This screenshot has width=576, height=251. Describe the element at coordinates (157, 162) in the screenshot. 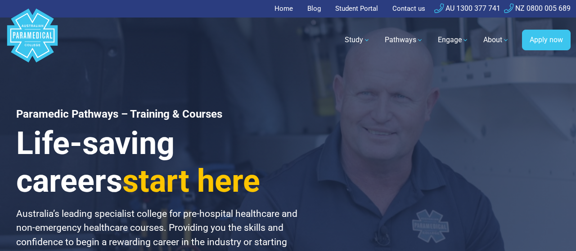

I see `h3: Life-saving careers` at that location.